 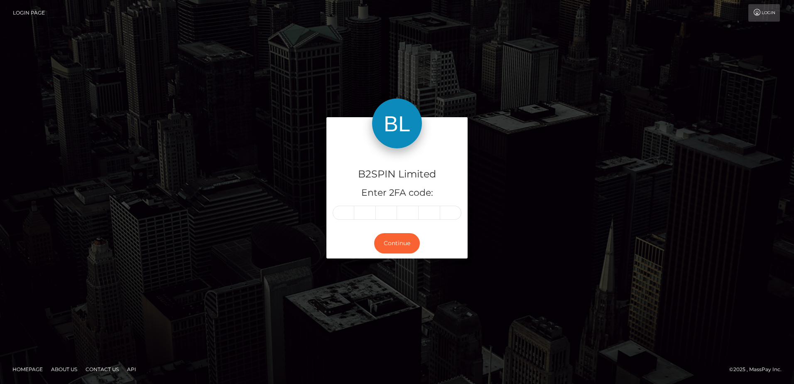 What do you see at coordinates (397, 174) in the screenshot?
I see `h4: B2SPIN Limited` at bounding box center [397, 174].